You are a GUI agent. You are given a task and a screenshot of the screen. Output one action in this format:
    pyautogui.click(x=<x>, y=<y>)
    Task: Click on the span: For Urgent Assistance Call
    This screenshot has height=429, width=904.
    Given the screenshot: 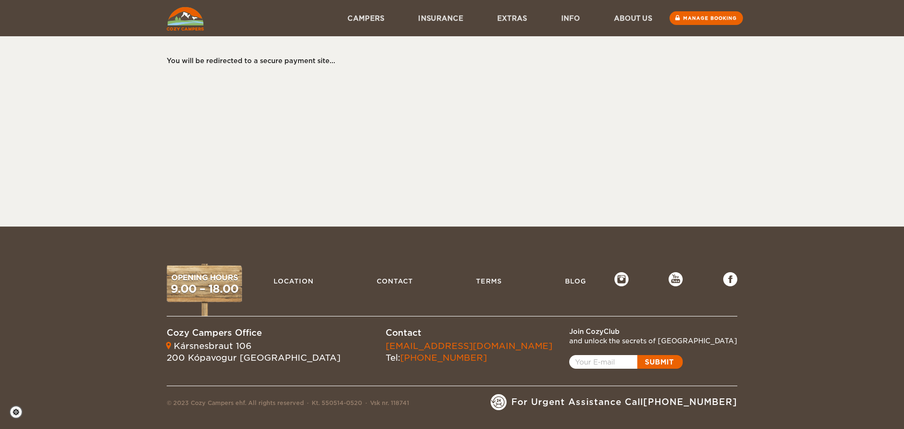 What is the action you would take?
    pyautogui.click(x=624, y=402)
    